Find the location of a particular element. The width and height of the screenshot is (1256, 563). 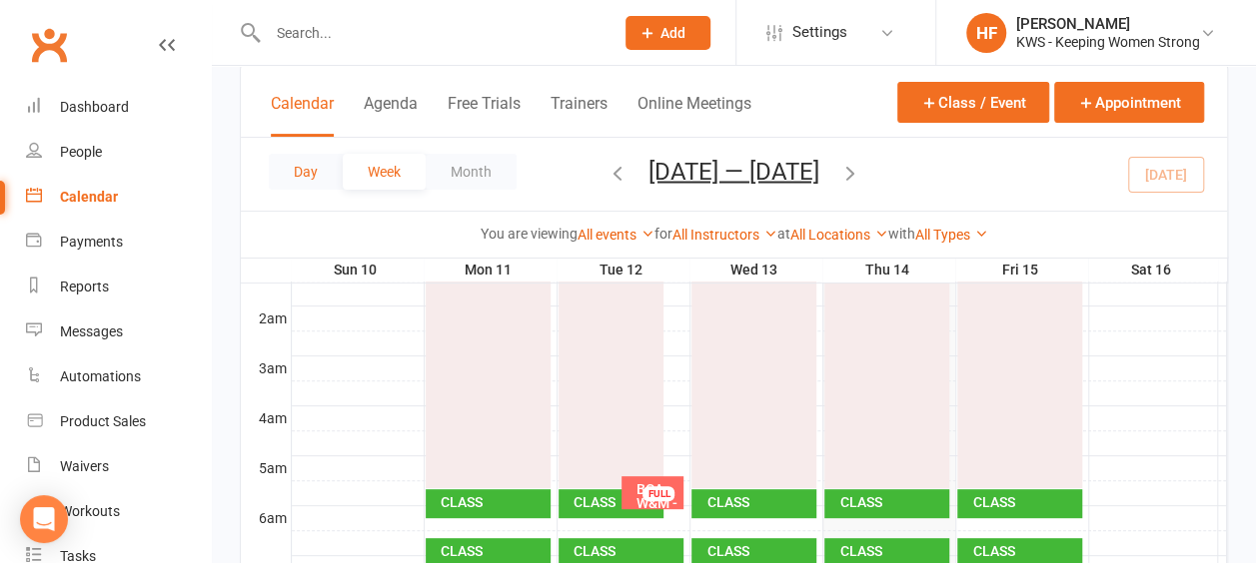

button: Month is located at coordinates (471, 172).